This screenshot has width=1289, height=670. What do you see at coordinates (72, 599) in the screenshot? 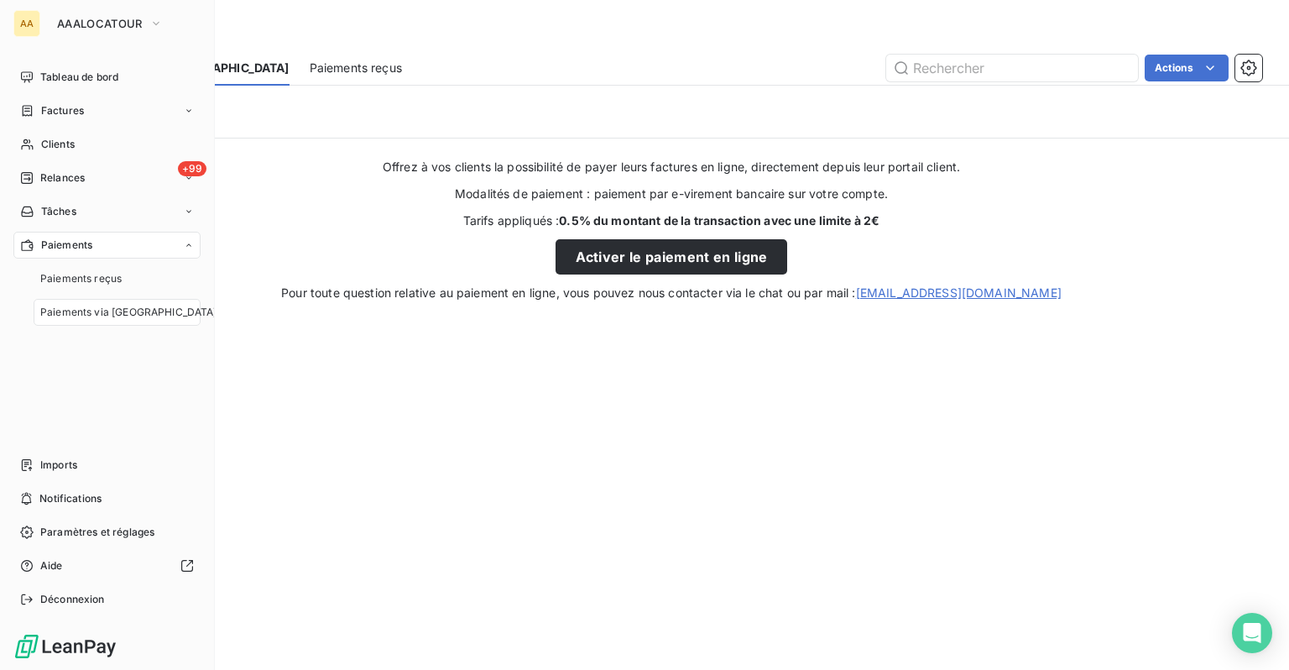
I see `span: Déconnexion` at bounding box center [72, 599].